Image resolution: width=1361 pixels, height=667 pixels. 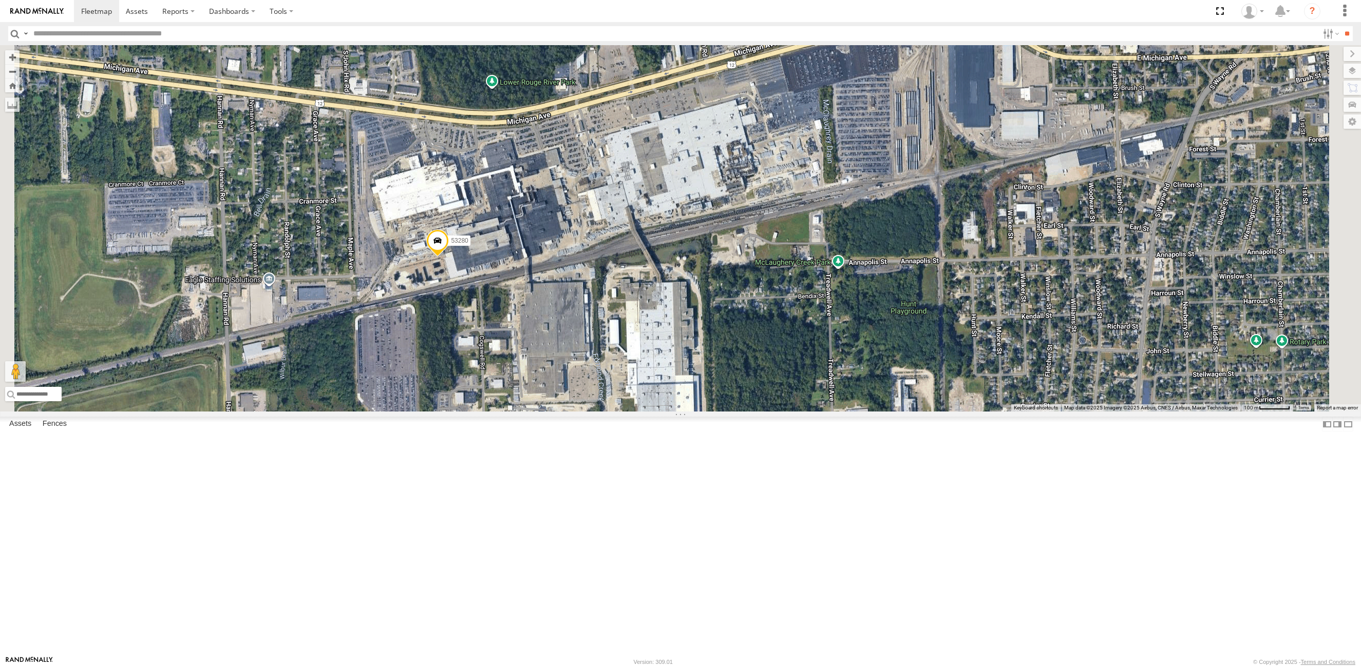 What do you see at coordinates (1328, 662) in the screenshot?
I see `a: Terms and Conditions` at bounding box center [1328, 662].